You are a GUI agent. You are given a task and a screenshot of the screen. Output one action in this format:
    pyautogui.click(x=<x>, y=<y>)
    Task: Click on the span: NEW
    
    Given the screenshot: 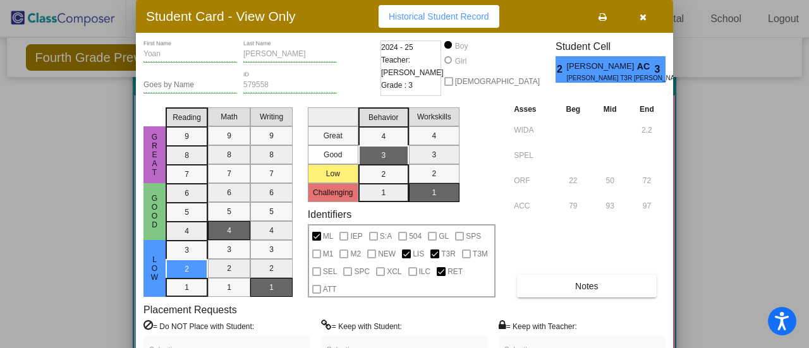 What is the action you would take?
    pyautogui.click(x=387, y=254)
    